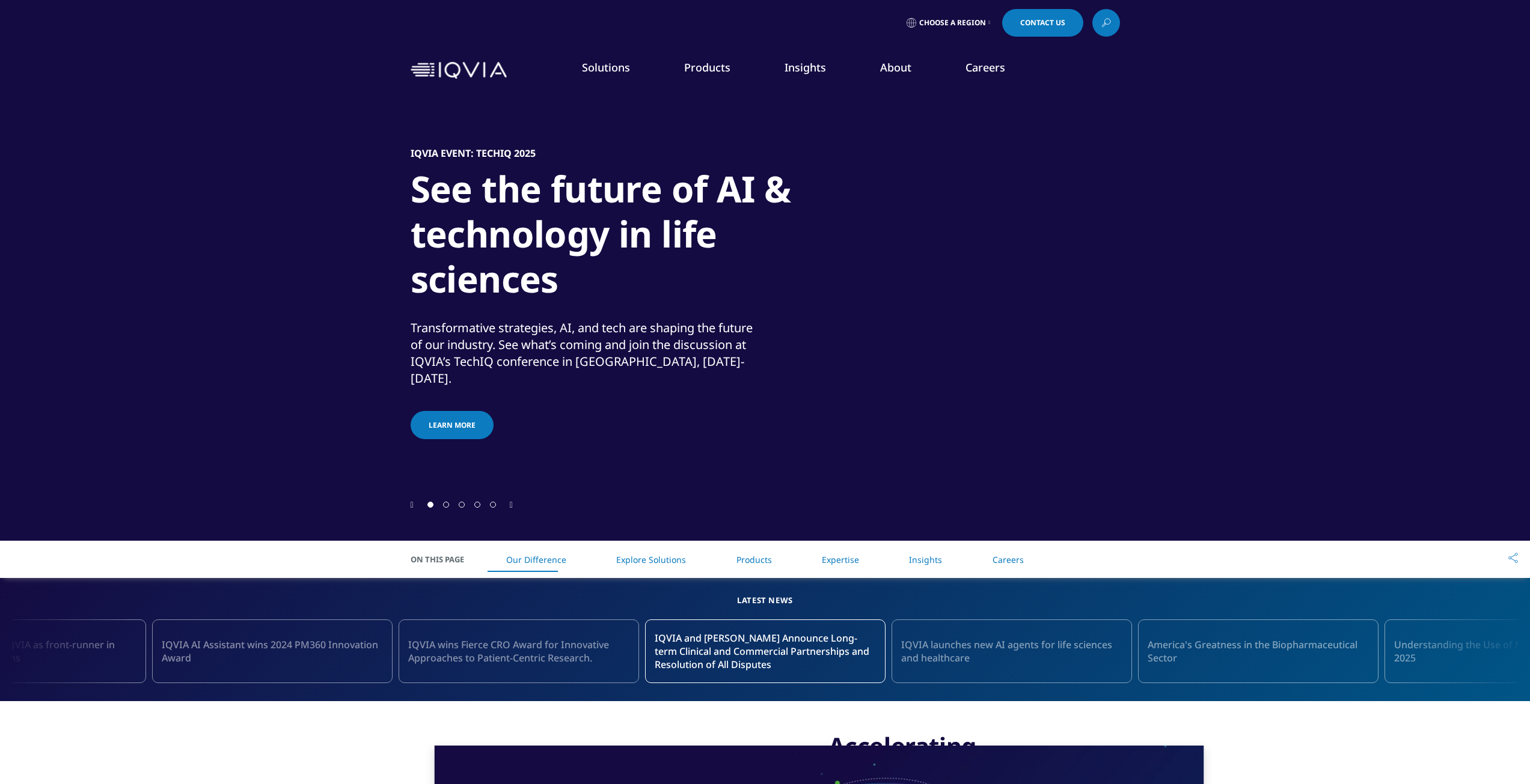 The image size is (1530, 784). What do you see at coordinates (1011, 651) in the screenshot?
I see `span: IQVIA launches new AI agents for life sciences and healthcare` at bounding box center [1011, 651].